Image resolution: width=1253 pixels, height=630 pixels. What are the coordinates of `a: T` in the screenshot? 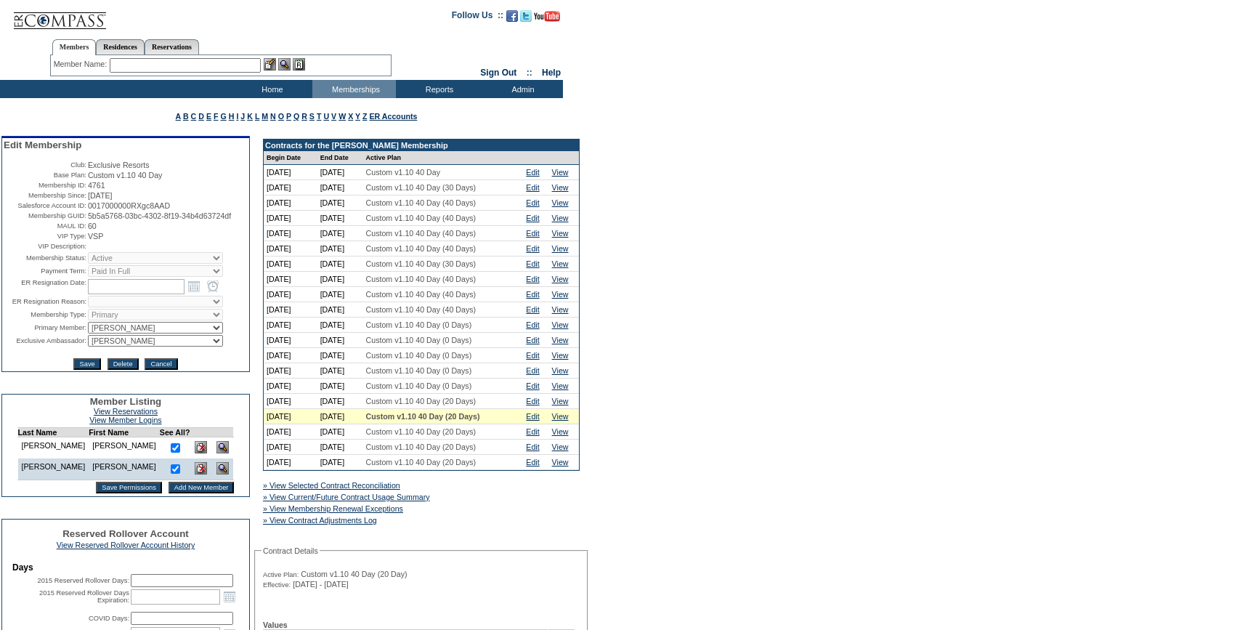 It's located at (319, 116).